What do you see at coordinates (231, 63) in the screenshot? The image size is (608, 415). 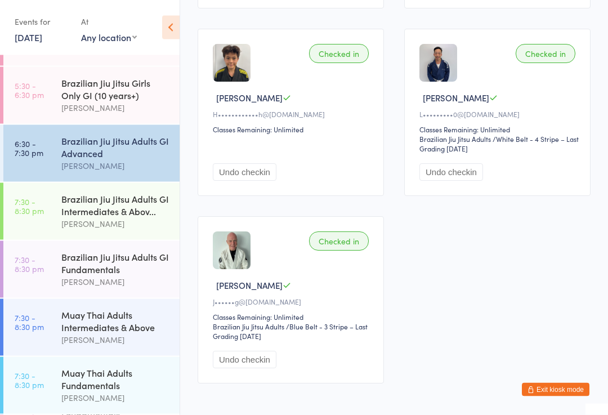 I see `img: image1740384399.png` at bounding box center [231, 63].